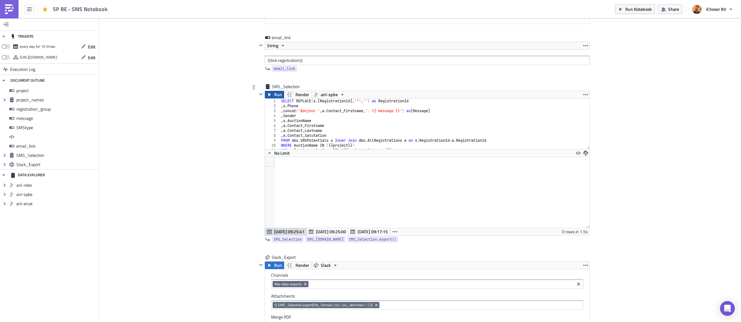  Describe the element at coordinates (27, 175) in the screenshot. I see `div: DATA EXPLORER` at that location.